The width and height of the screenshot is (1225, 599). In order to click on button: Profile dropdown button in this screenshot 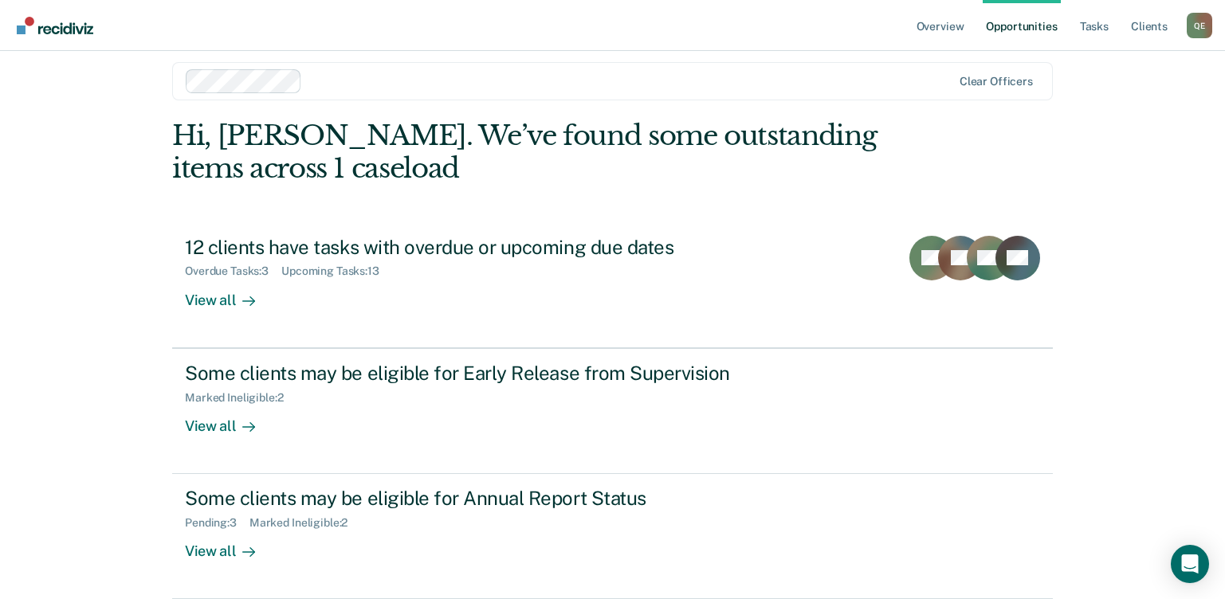, I will do `click(1199, 26)`.